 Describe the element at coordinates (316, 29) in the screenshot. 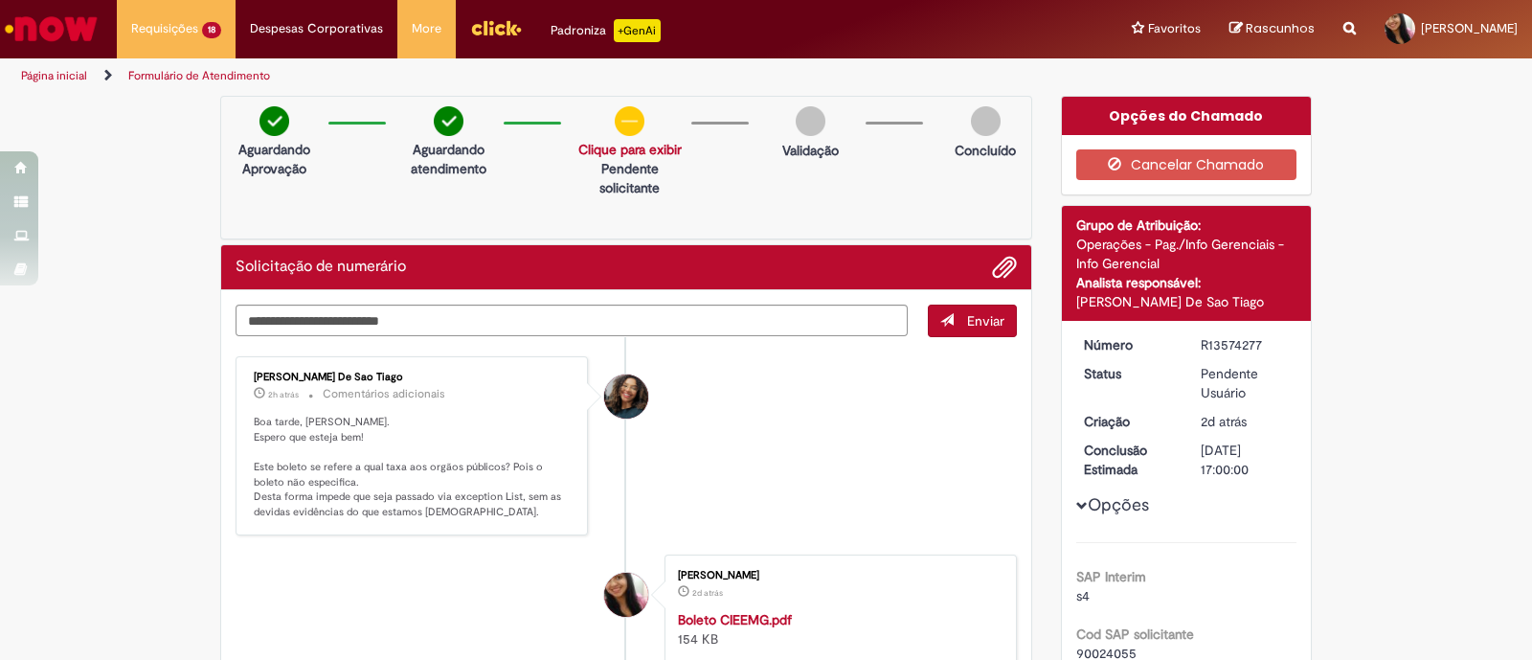

I see `span: Despesas Corporativas` at that location.